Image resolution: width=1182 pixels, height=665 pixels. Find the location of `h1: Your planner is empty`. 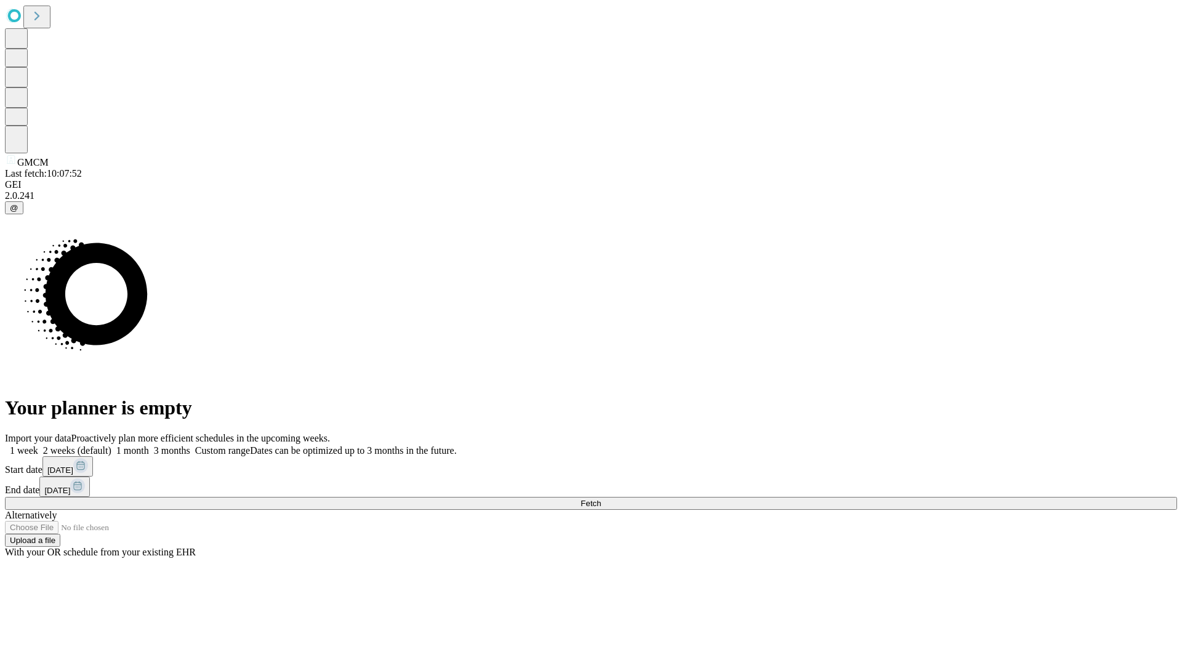

h1: Your planner is empty is located at coordinates (591, 407).